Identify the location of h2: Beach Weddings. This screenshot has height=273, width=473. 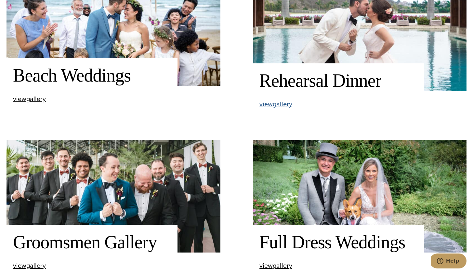
(92, 75).